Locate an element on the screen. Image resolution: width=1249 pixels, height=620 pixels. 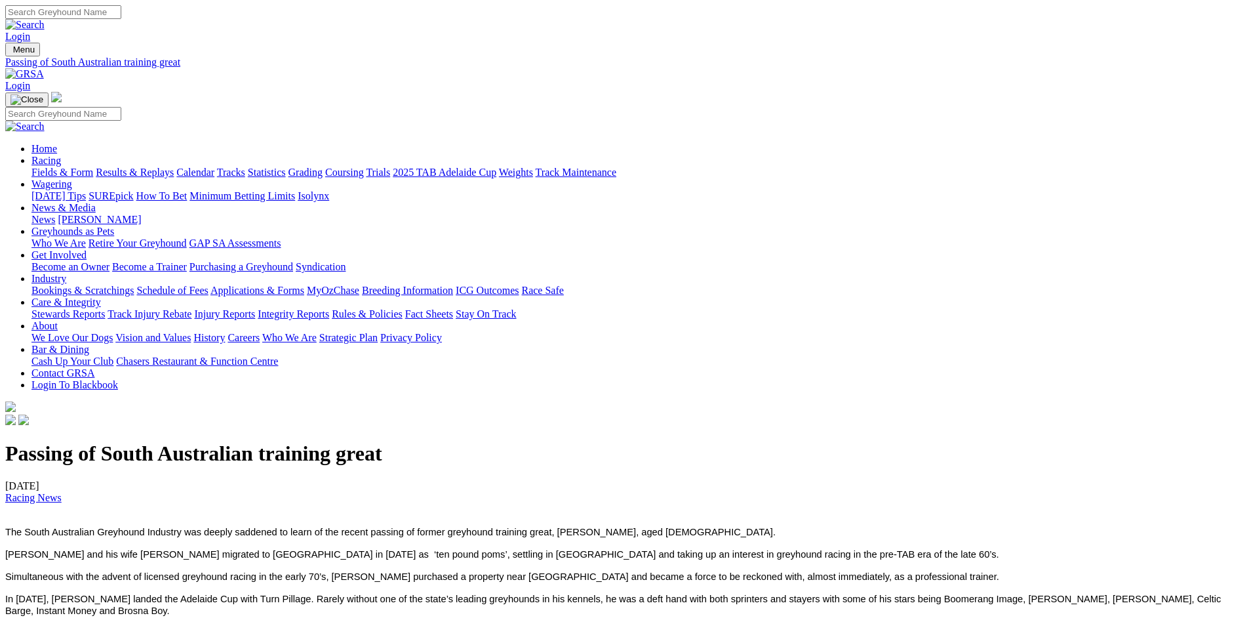
div: Racing is located at coordinates (637, 172).